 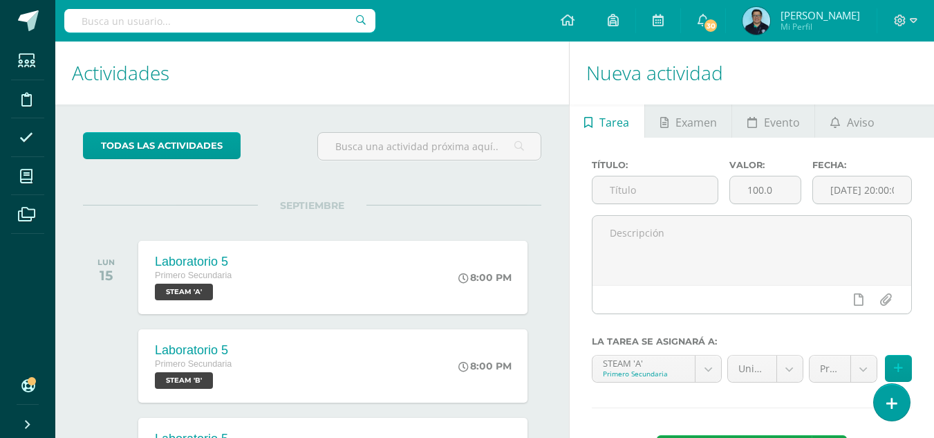 What do you see at coordinates (644, 373) in the screenshot?
I see `div: Primero Secundaria` at bounding box center [644, 373].